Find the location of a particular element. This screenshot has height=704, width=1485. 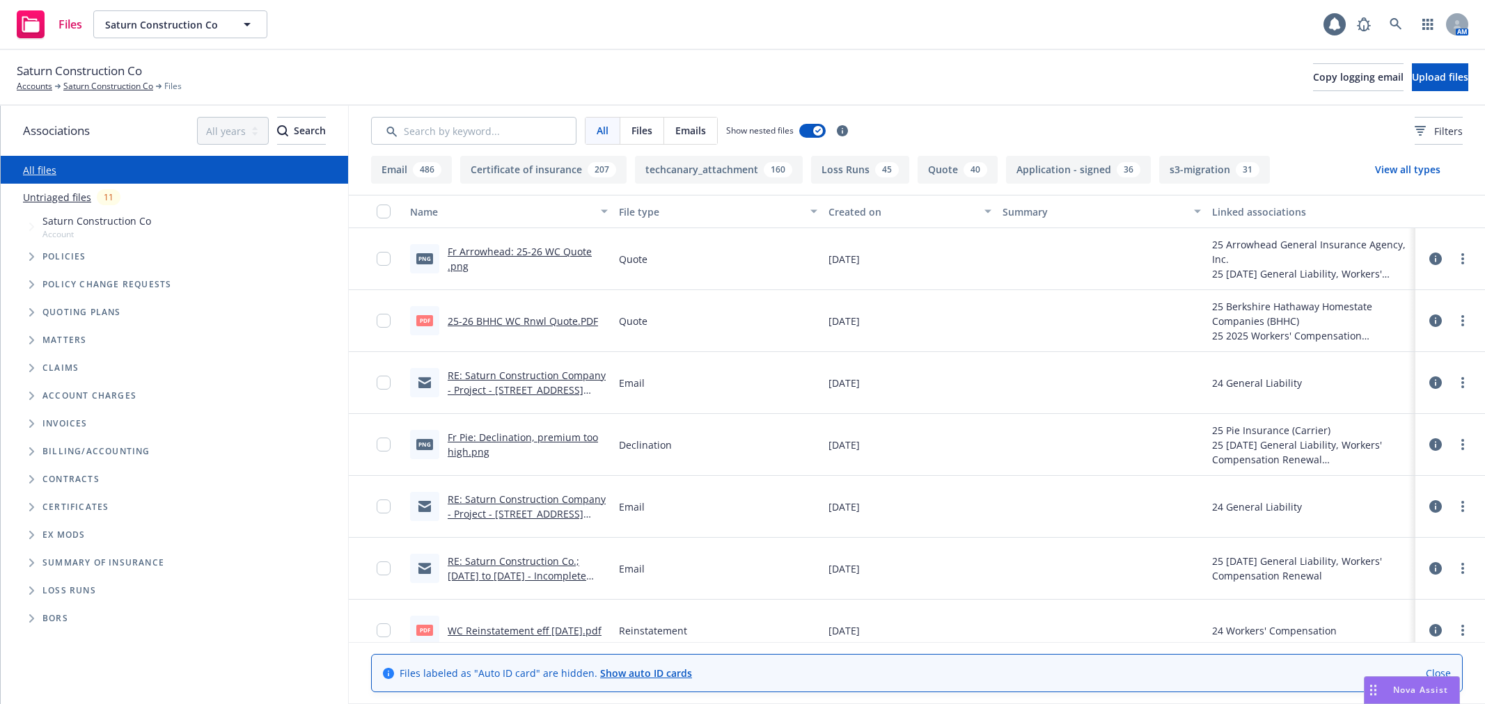

input: Select all is located at coordinates (384, 212).